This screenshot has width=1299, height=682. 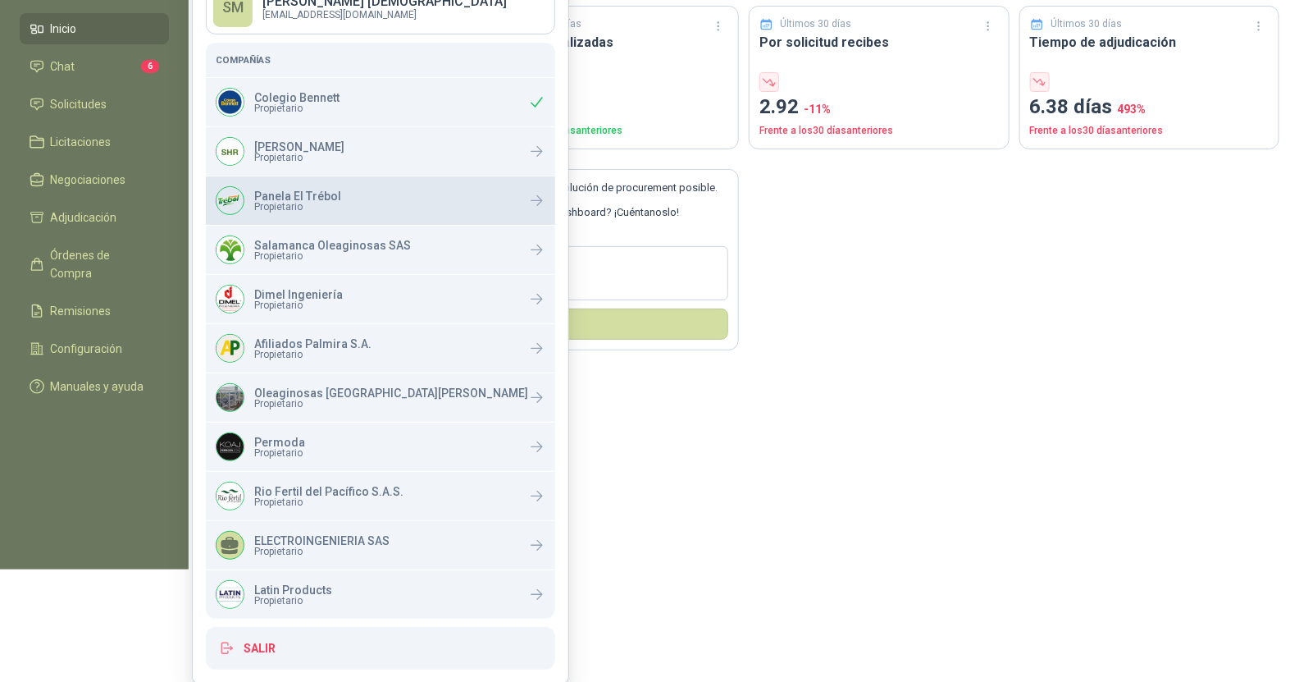 I want to click on p: 2.92, so click(x=879, y=107).